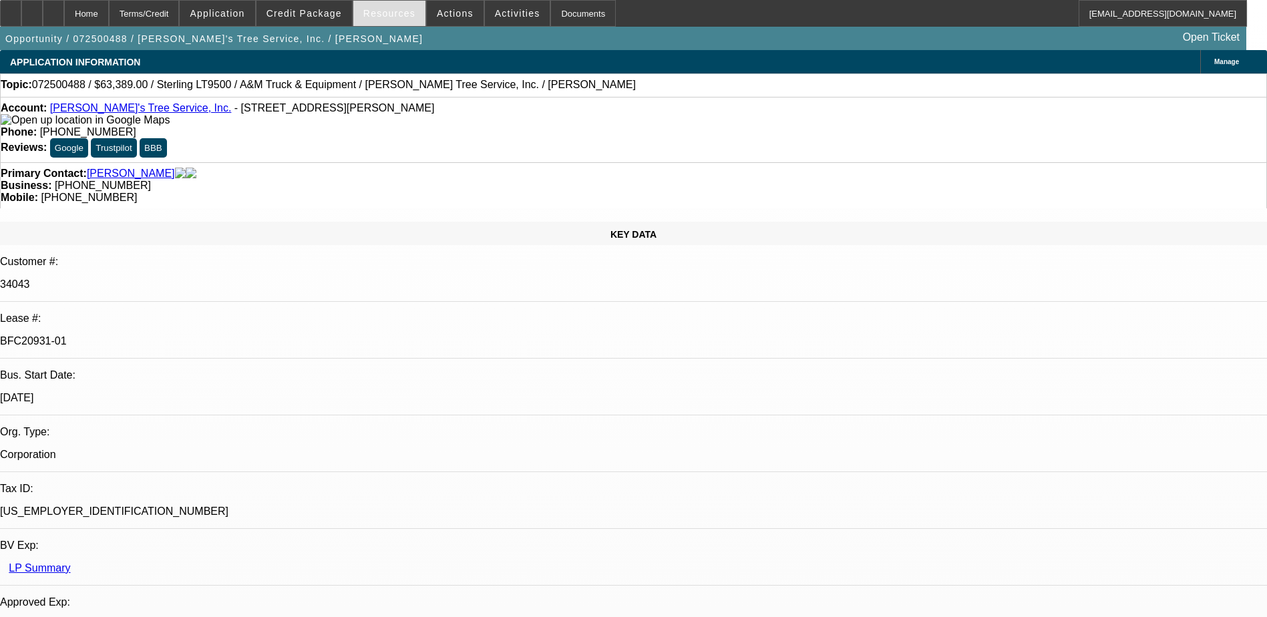 This screenshot has height=617, width=1267. Describe the element at coordinates (114, 148) in the screenshot. I see `button: Trustpilot` at that location.